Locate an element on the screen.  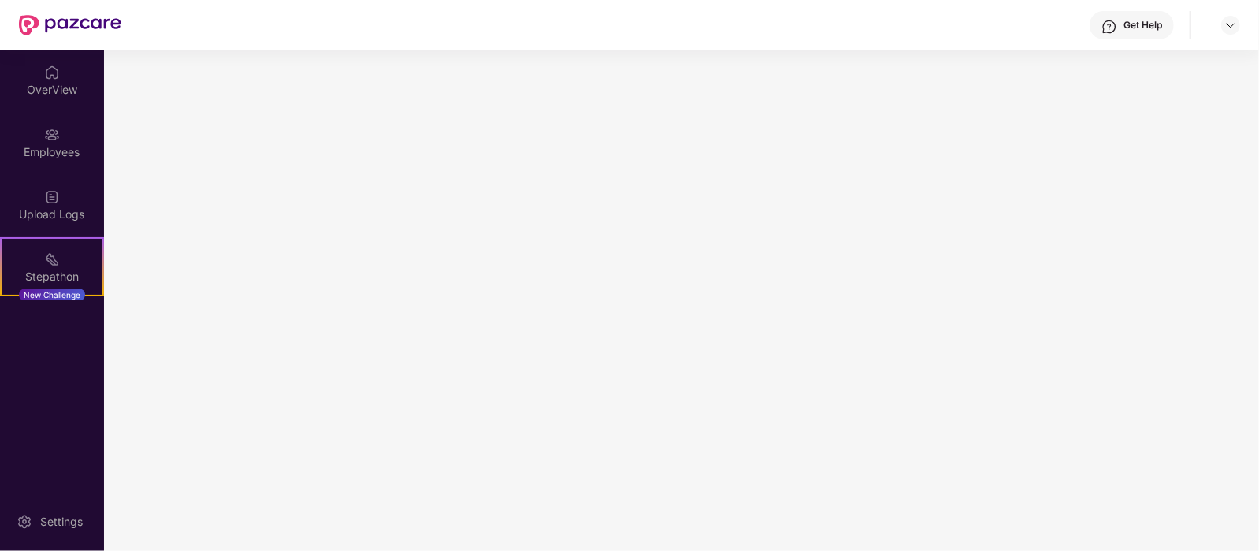
div: Settings is located at coordinates (61, 521).